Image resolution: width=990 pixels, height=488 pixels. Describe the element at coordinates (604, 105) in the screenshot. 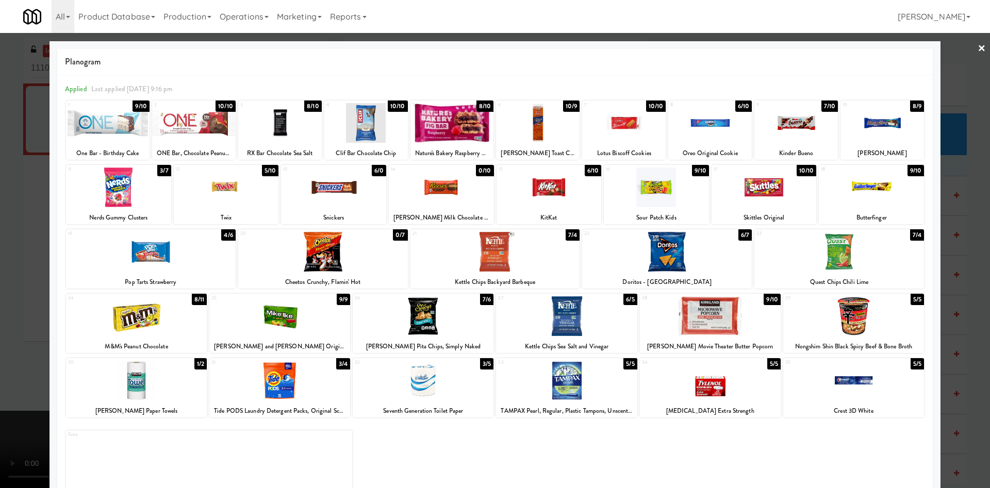

I see `div: 7` at that location.